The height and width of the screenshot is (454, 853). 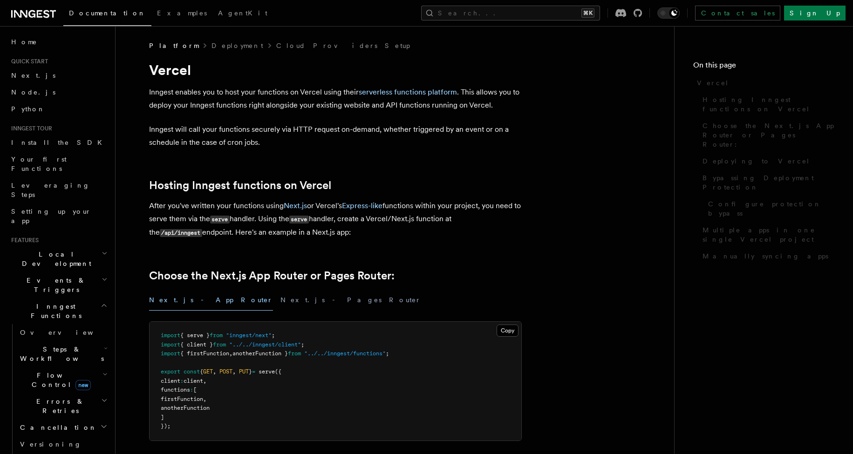 I want to click on span: Setting up your app, so click(x=51, y=216).